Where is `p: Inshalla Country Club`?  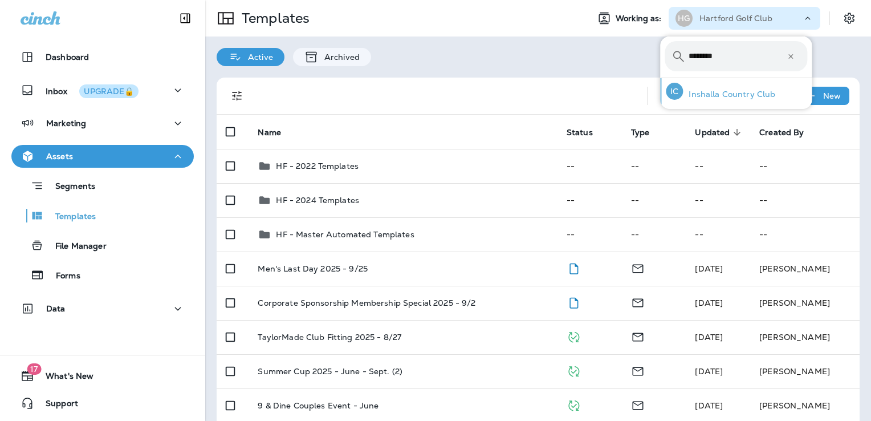 p: Inshalla Country Club is located at coordinates (729, 94).